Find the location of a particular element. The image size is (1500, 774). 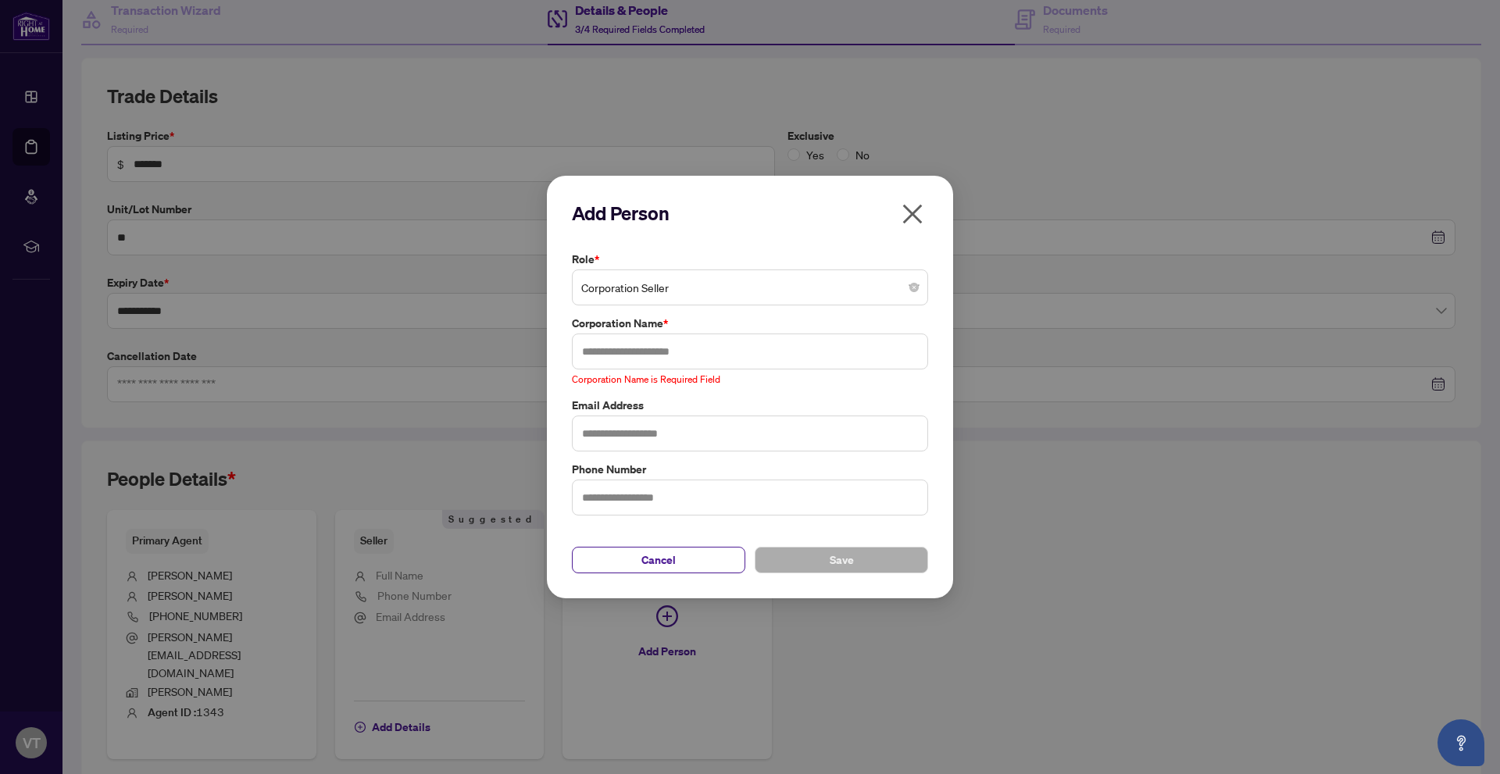

span: close is located at coordinates (913, 214).